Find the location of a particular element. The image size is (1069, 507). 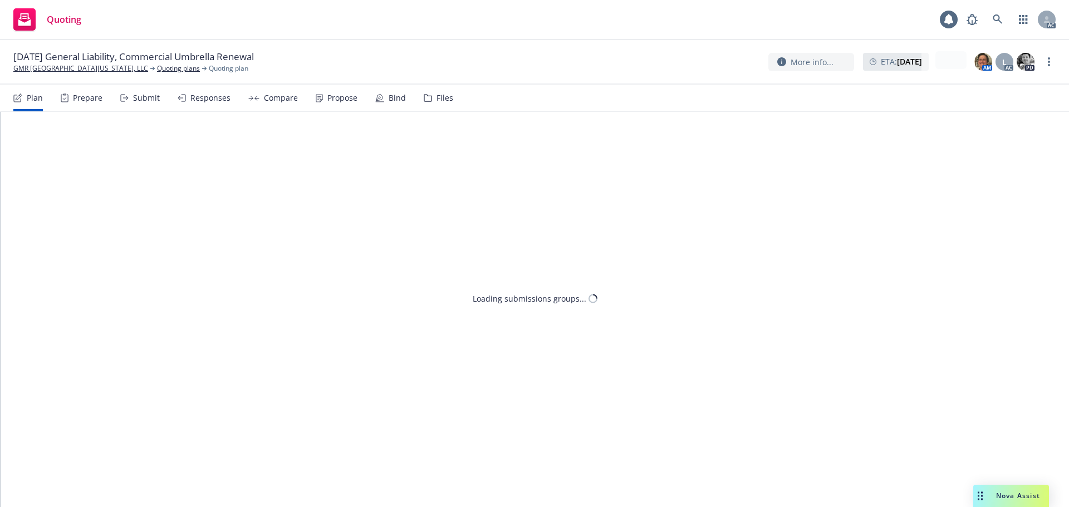

div: Bind is located at coordinates (397, 98).